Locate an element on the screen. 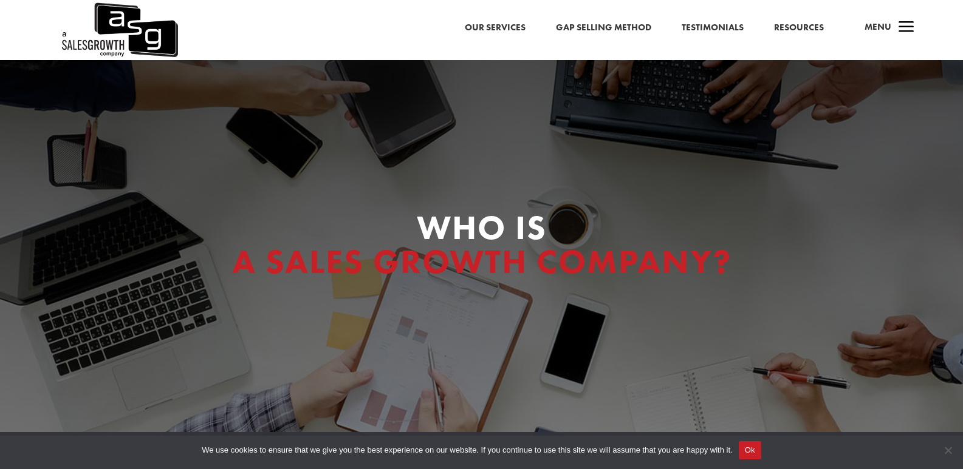  a: Resources is located at coordinates (799, 28).